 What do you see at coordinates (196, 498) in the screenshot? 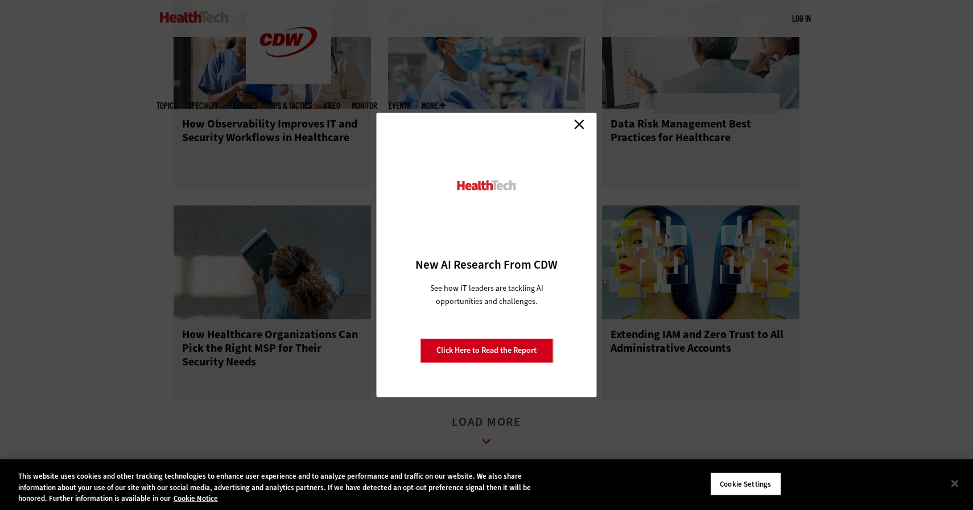
I see `a: More information about your privacy` at bounding box center [196, 498].